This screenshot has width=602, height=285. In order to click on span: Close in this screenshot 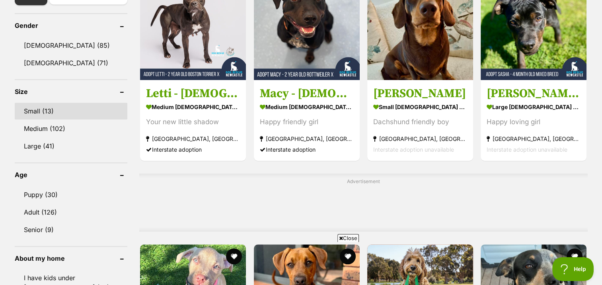, I will do `click(348, 238)`.